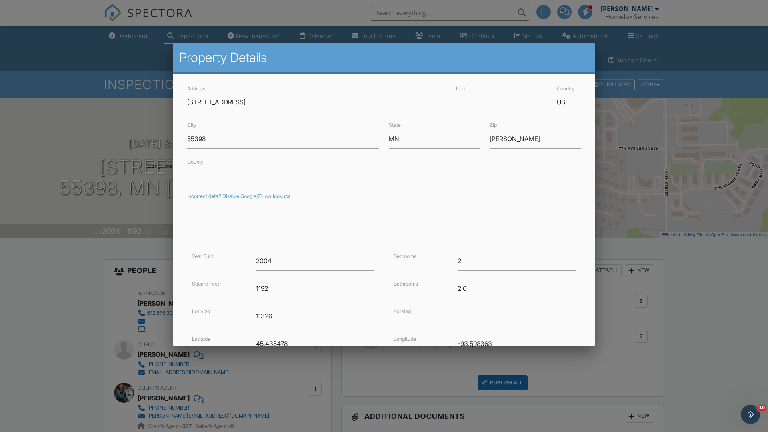  I want to click on label: Zip, so click(493, 125).